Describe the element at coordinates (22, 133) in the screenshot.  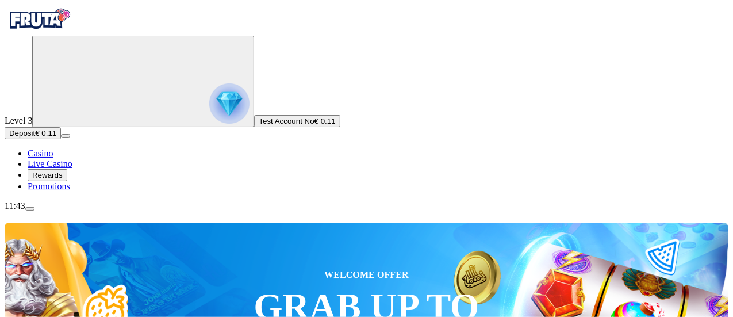
I see `span: Deposit` at that location.